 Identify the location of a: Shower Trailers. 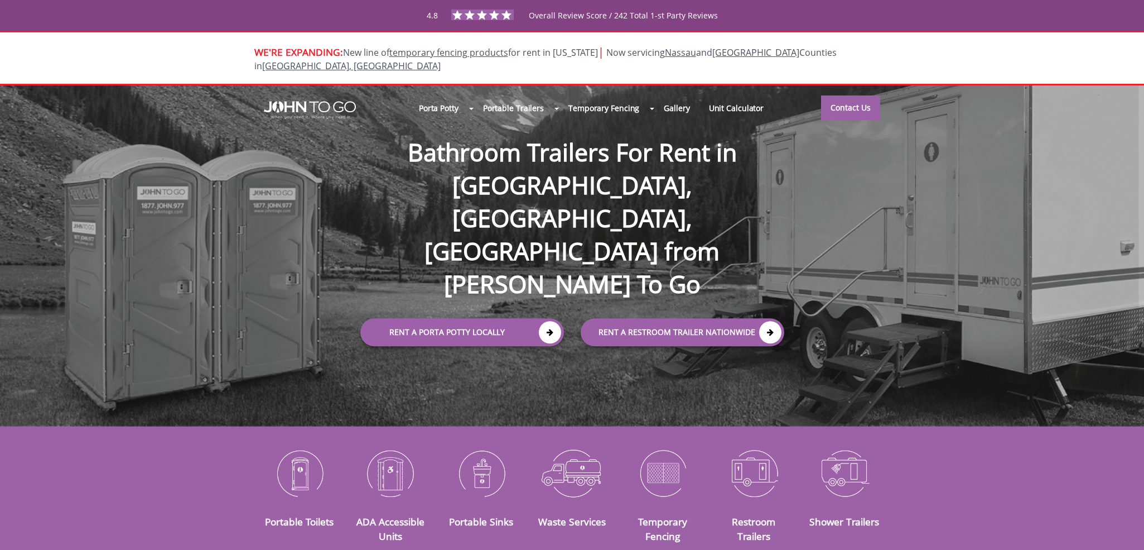
(844, 521).